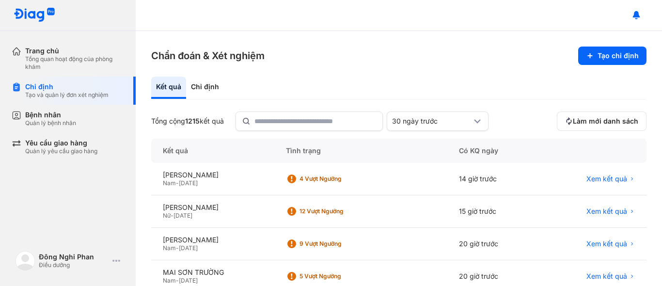 The image size is (662, 286). I want to click on div: 15 giờ trước, so click(494, 211).